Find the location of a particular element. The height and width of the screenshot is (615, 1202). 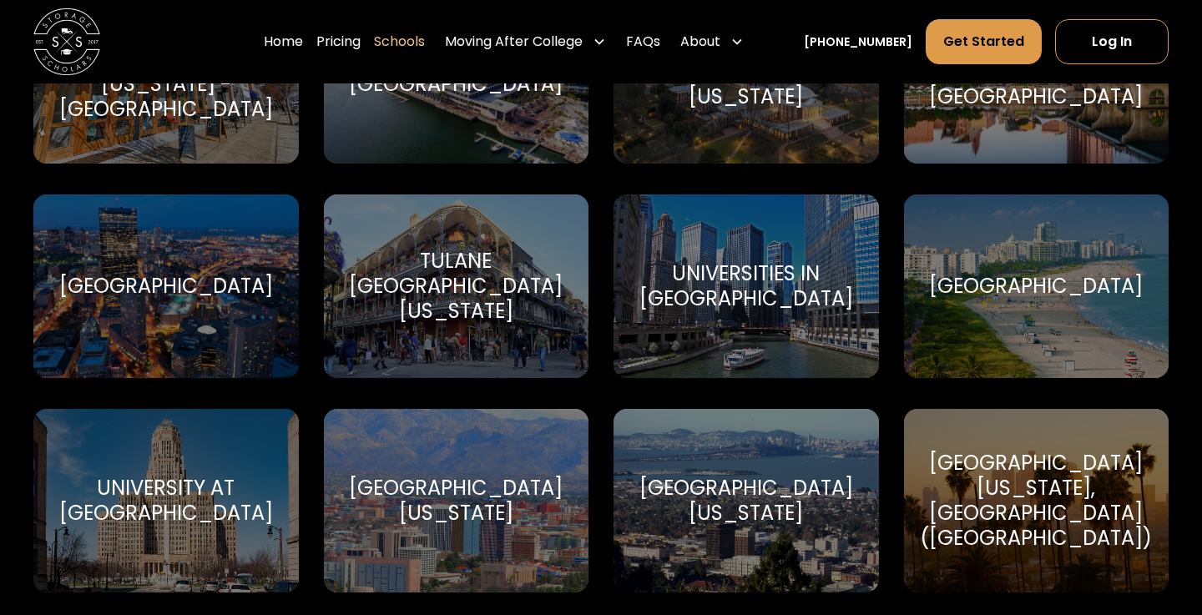

a: Schools is located at coordinates (399, 42).